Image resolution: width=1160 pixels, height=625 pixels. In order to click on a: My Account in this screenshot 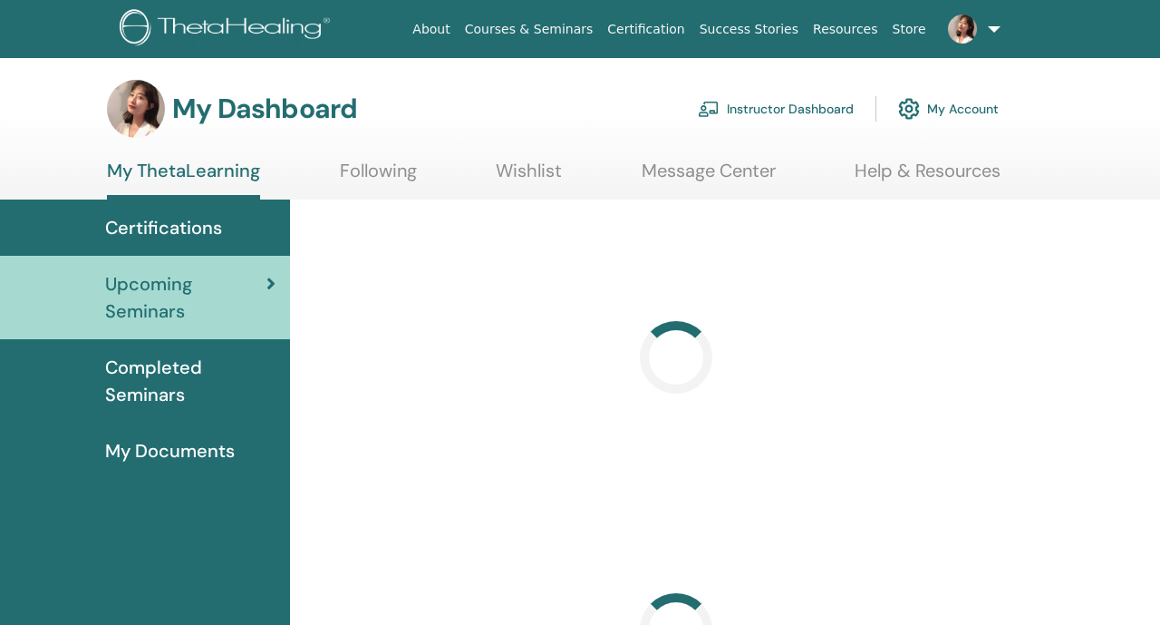, I will do `click(948, 109)`.